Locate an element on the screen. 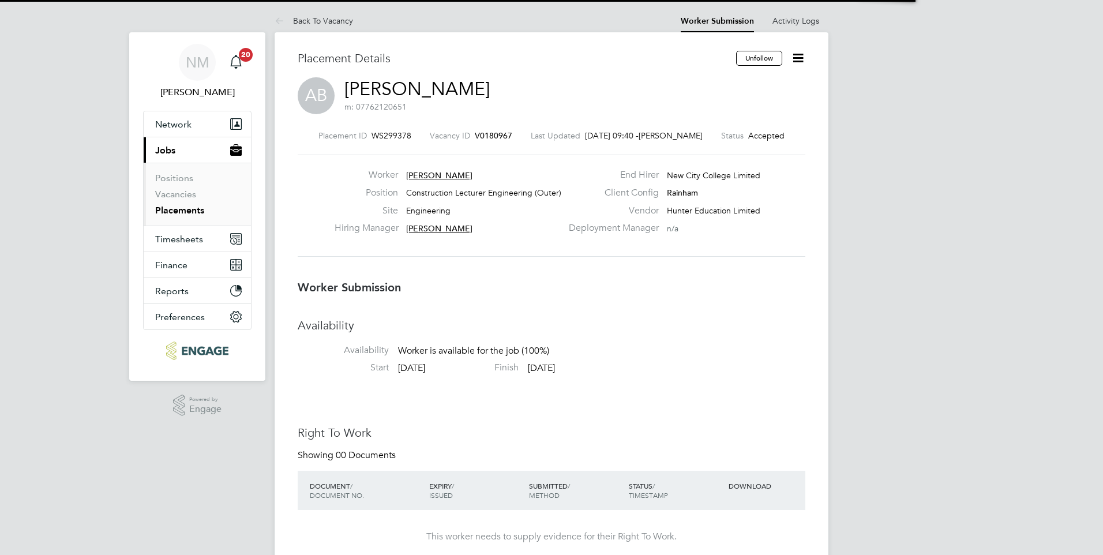  span: Nathan Morris is located at coordinates (197, 92).